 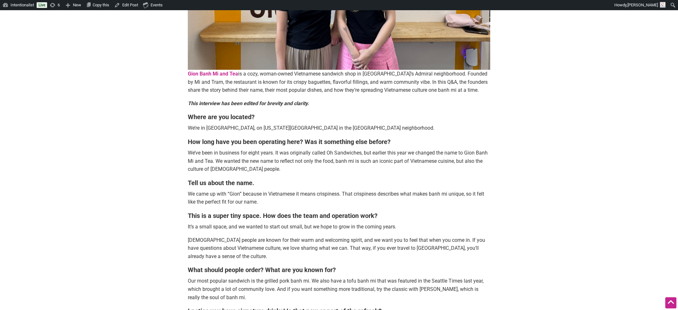 What do you see at coordinates (221, 117) in the screenshot?
I see `strong: Where are you located?` at bounding box center [221, 117].